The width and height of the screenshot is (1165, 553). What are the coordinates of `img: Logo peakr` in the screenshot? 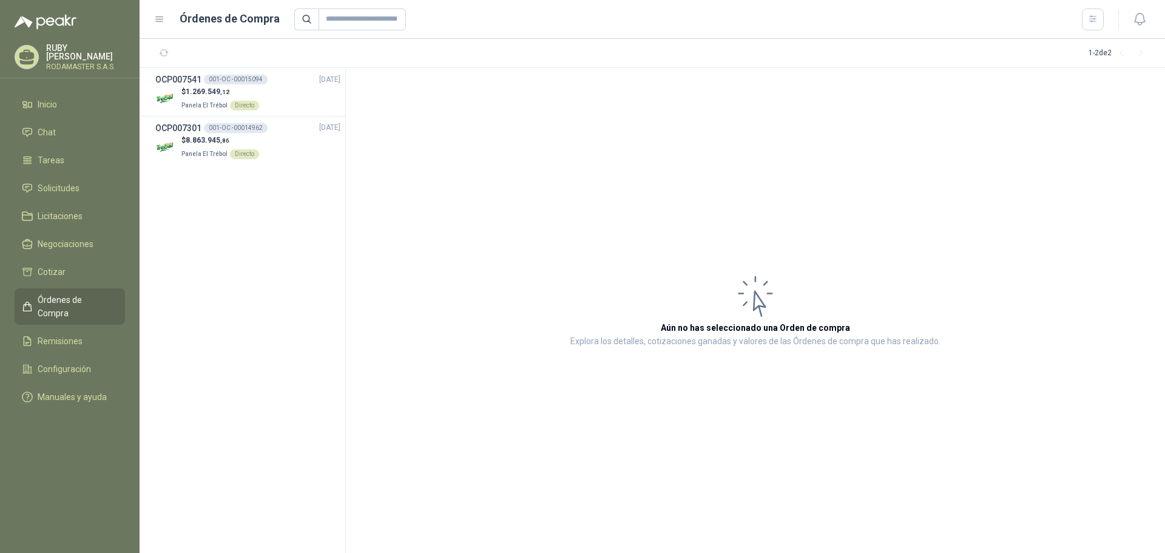 It's located at (46, 22).